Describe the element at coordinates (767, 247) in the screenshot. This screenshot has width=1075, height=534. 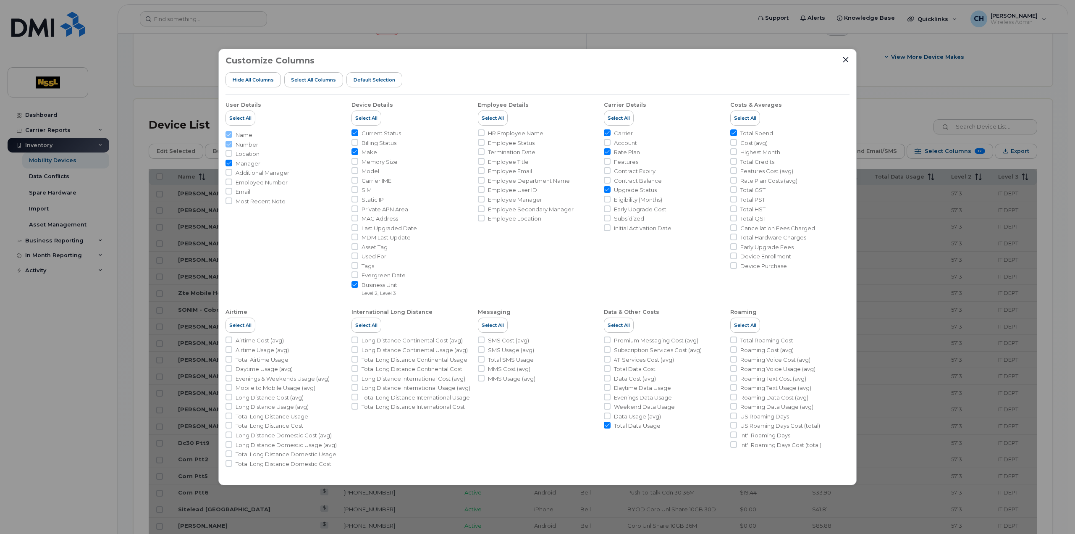
I see `span: Early Upgrade Fees` at that location.